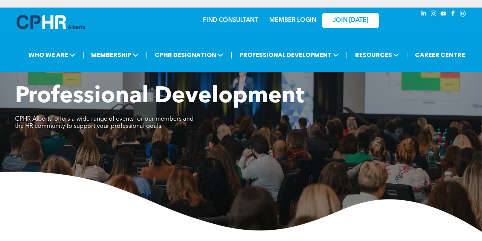  Describe the element at coordinates (52, 55) in the screenshot. I see `span: WHO WE ARE` at that location.